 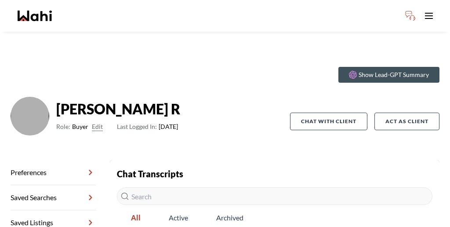 I want to click on span: Last Logged In:, so click(x=137, y=126).